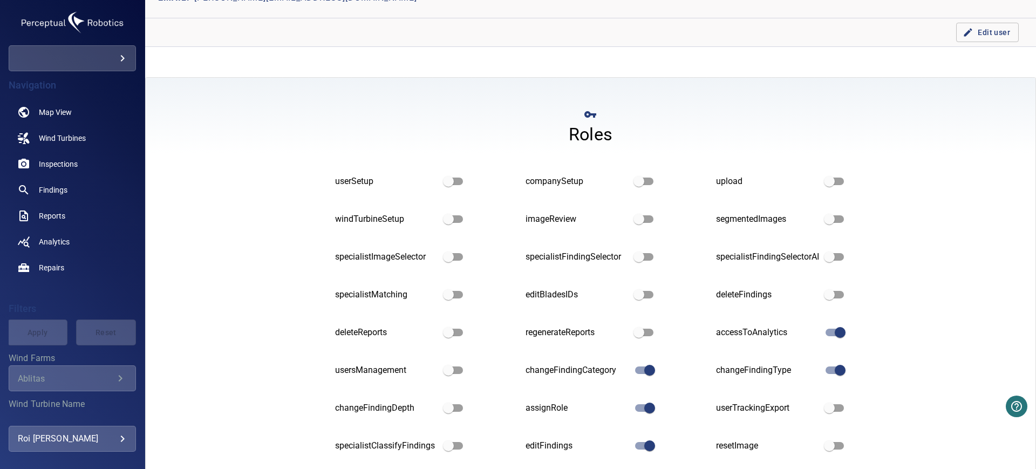  What do you see at coordinates (54, 242) in the screenshot?
I see `span: Analytics` at bounding box center [54, 242].